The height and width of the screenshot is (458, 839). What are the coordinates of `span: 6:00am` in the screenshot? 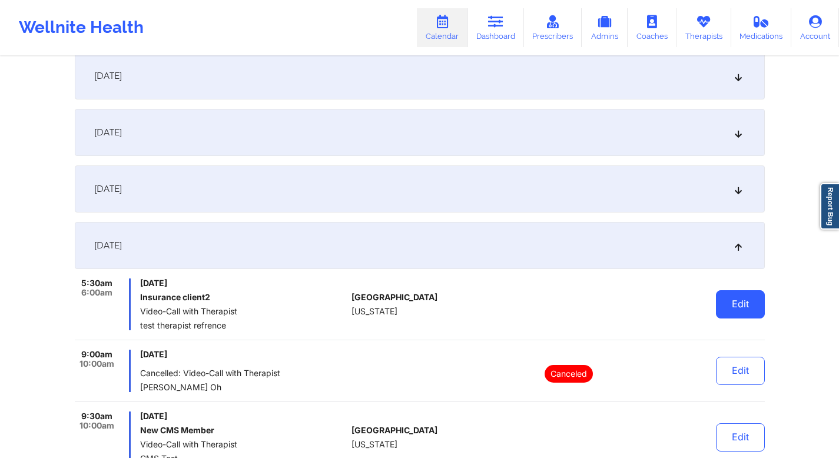 It's located at (97, 293).